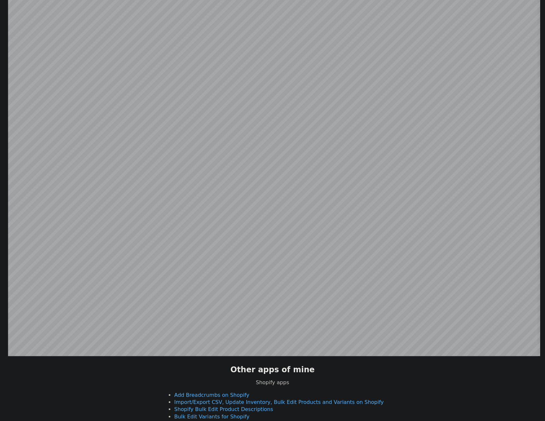 This screenshot has width=545, height=421. I want to click on a: Bulk Edit Variants for Shopify, so click(212, 417).